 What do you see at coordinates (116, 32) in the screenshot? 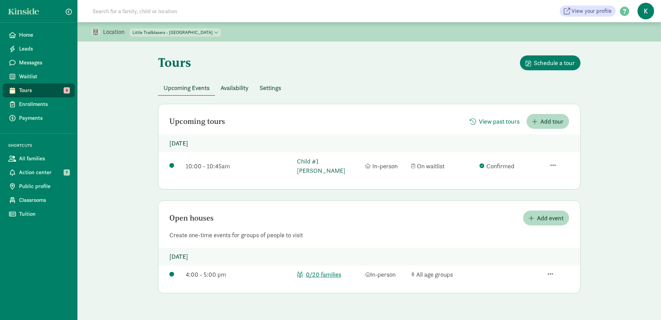
I see `p: Location` at bounding box center [116, 32].